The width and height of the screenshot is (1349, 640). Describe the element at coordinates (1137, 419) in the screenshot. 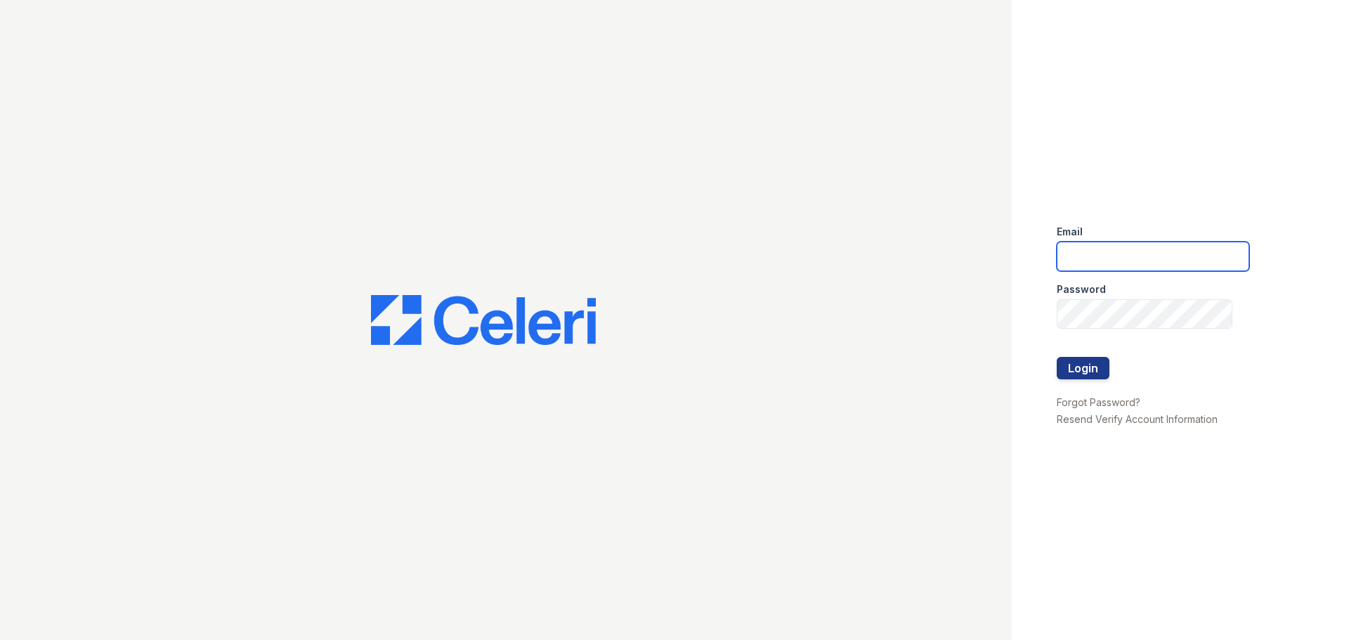

I see `a: Resend Verify Account Information` at that location.